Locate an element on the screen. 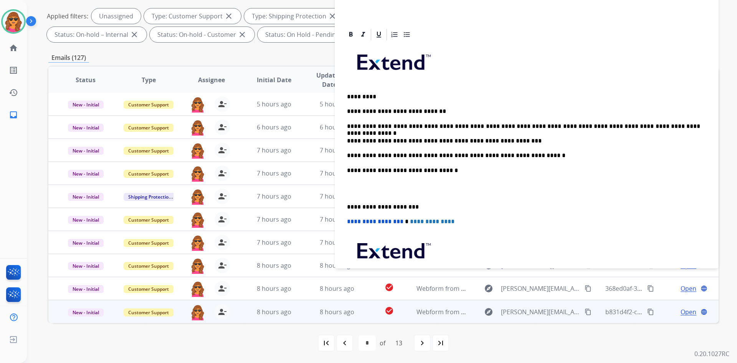  mat-icon: navigate_next is located at coordinates (422, 343).